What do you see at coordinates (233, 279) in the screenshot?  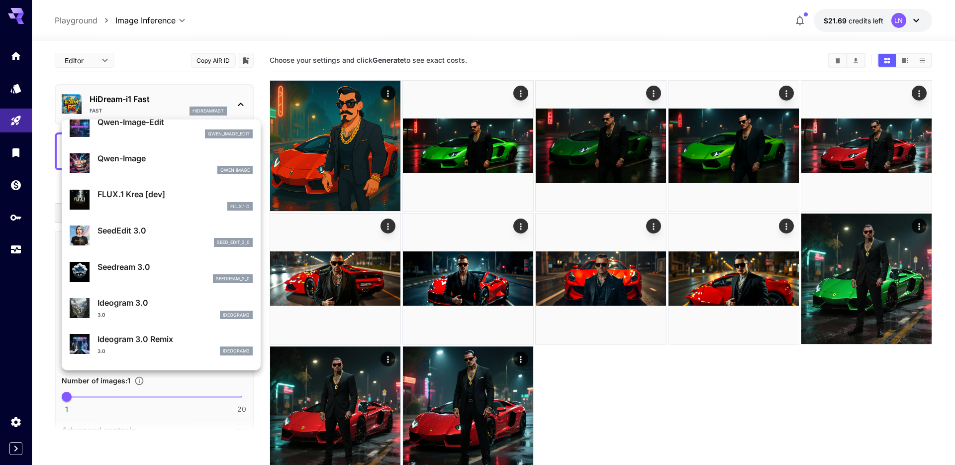 I see `p: seedream_3_0` at bounding box center [233, 279].